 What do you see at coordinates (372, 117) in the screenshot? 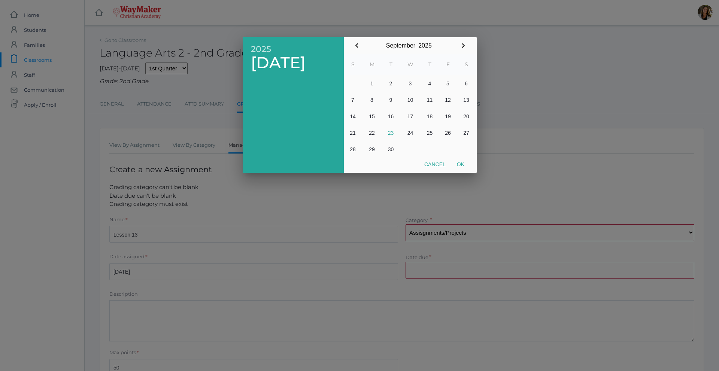
I see `button: 15` at bounding box center [372, 117].